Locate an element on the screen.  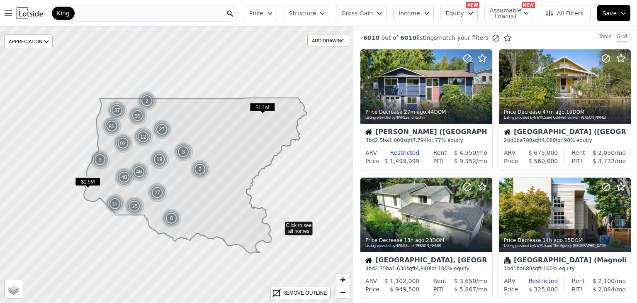
span: $1.1M is located at coordinates (262, 107).